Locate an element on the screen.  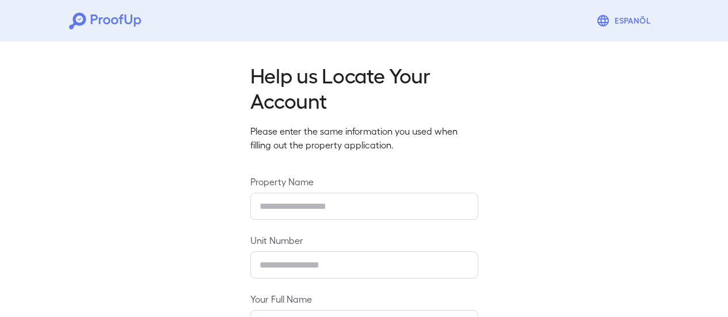
p: Please enter the same information you used when filling out the property application. is located at coordinates (364, 138).